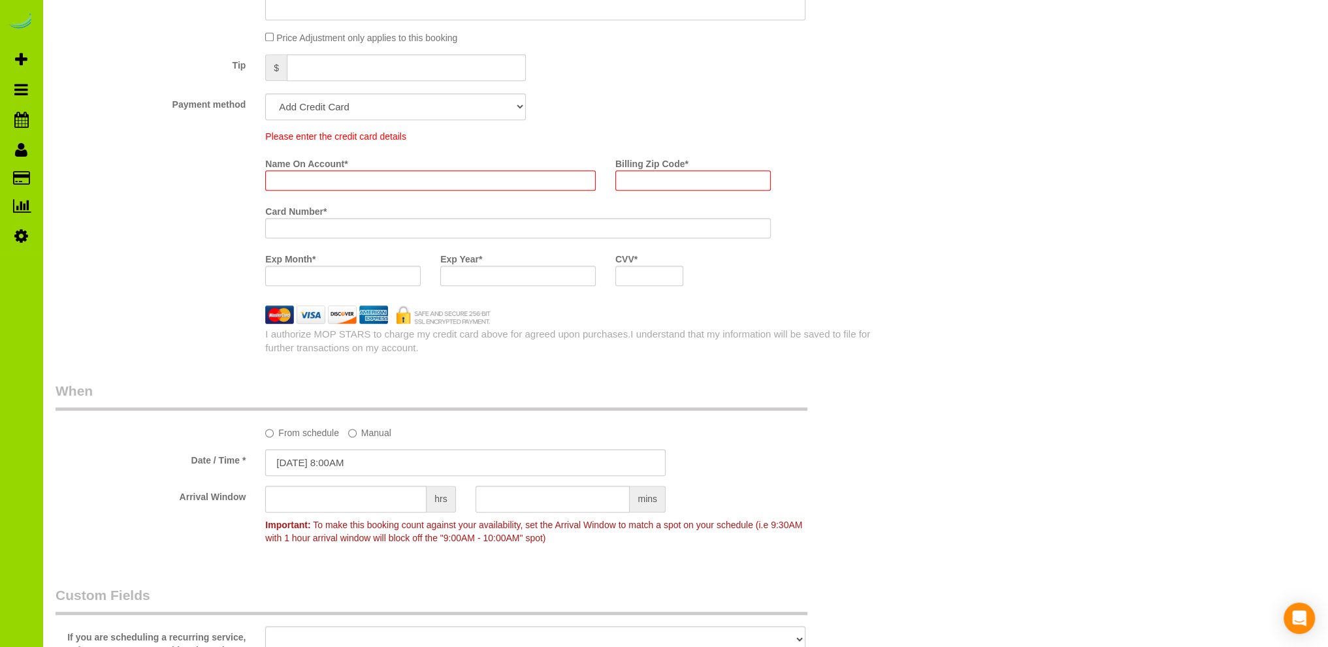 This screenshot has width=1328, height=647. I want to click on label: Name On Account, so click(306, 161).